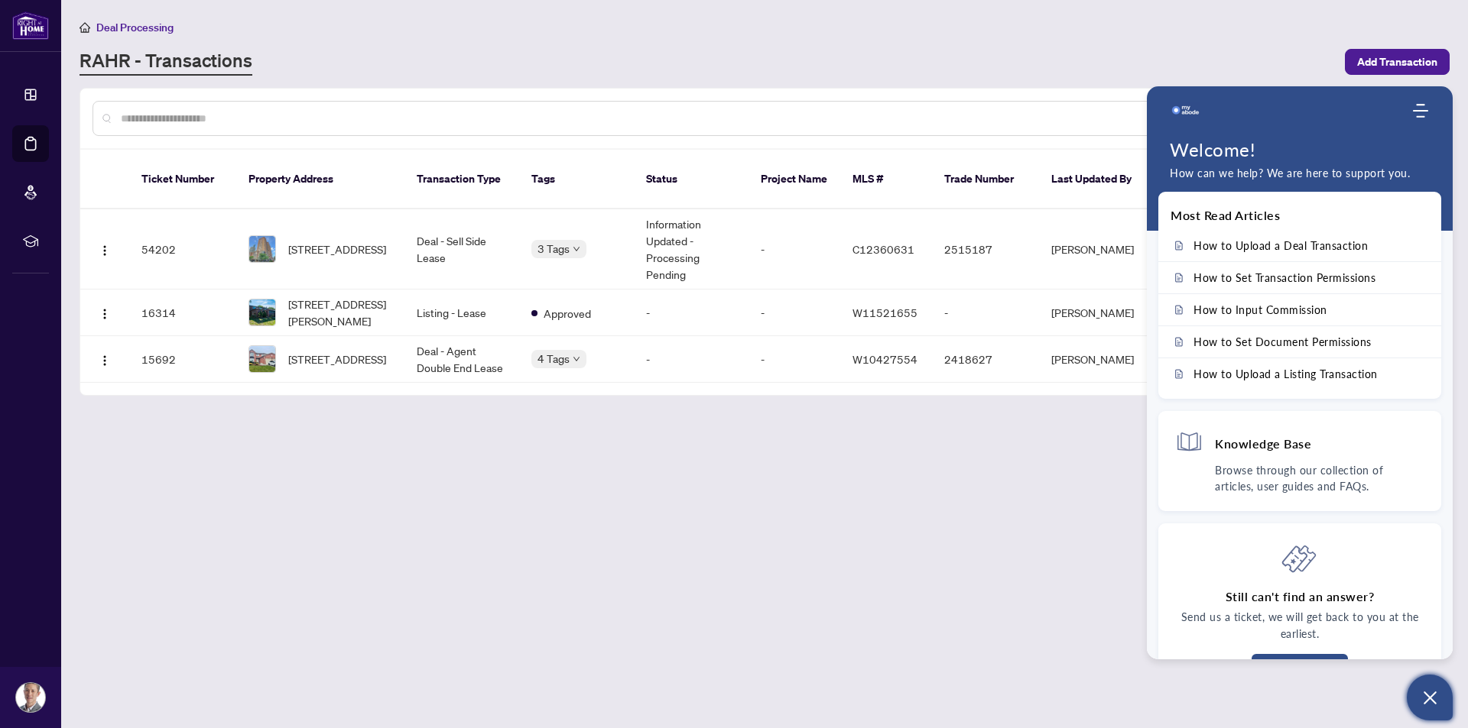  What do you see at coordinates (1299, 342) in the screenshot?
I see `a: How to Set Document Permissions` at bounding box center [1299, 342].